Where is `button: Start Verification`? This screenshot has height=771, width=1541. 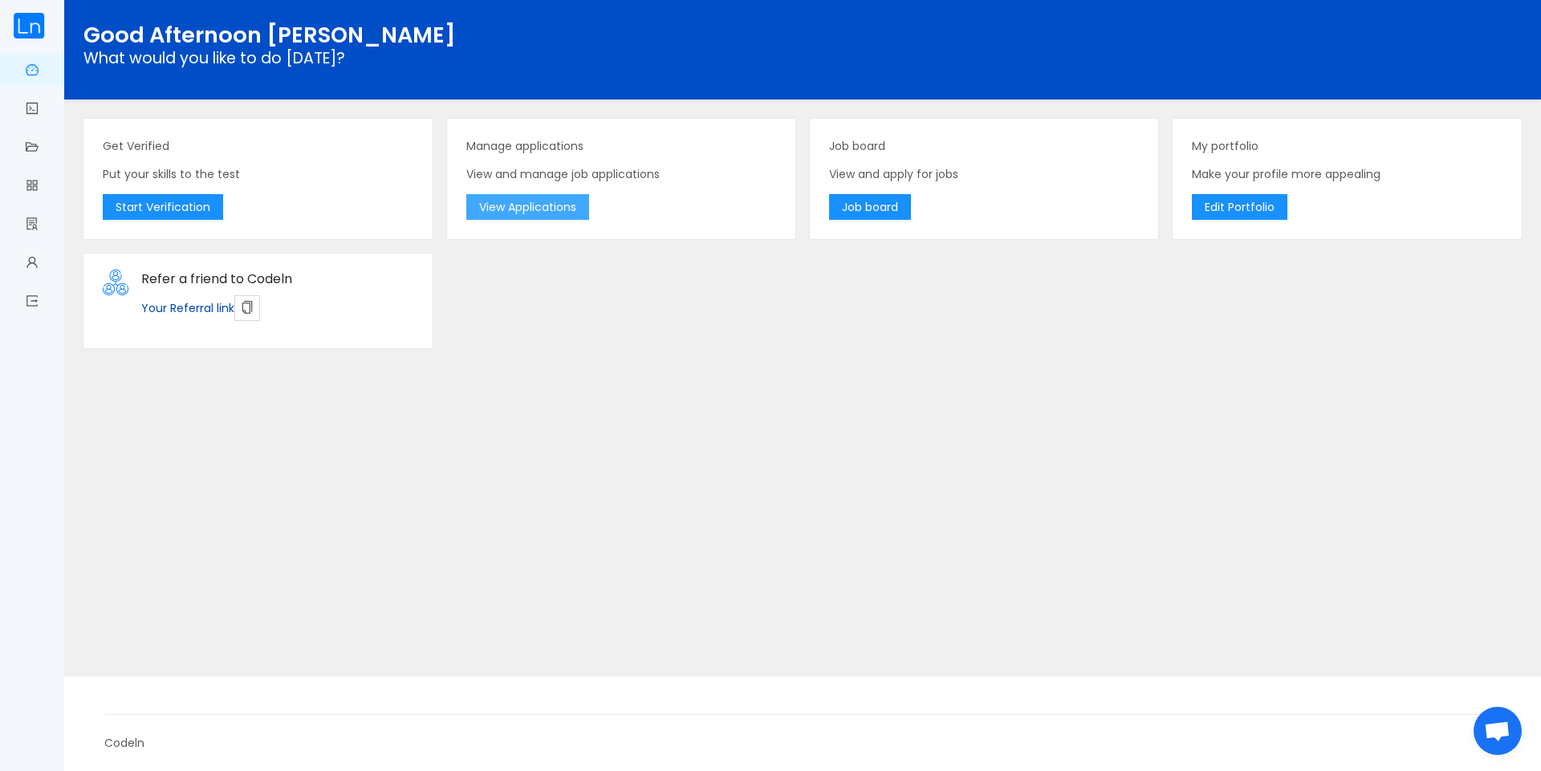 button: Start Verification is located at coordinates (163, 207).